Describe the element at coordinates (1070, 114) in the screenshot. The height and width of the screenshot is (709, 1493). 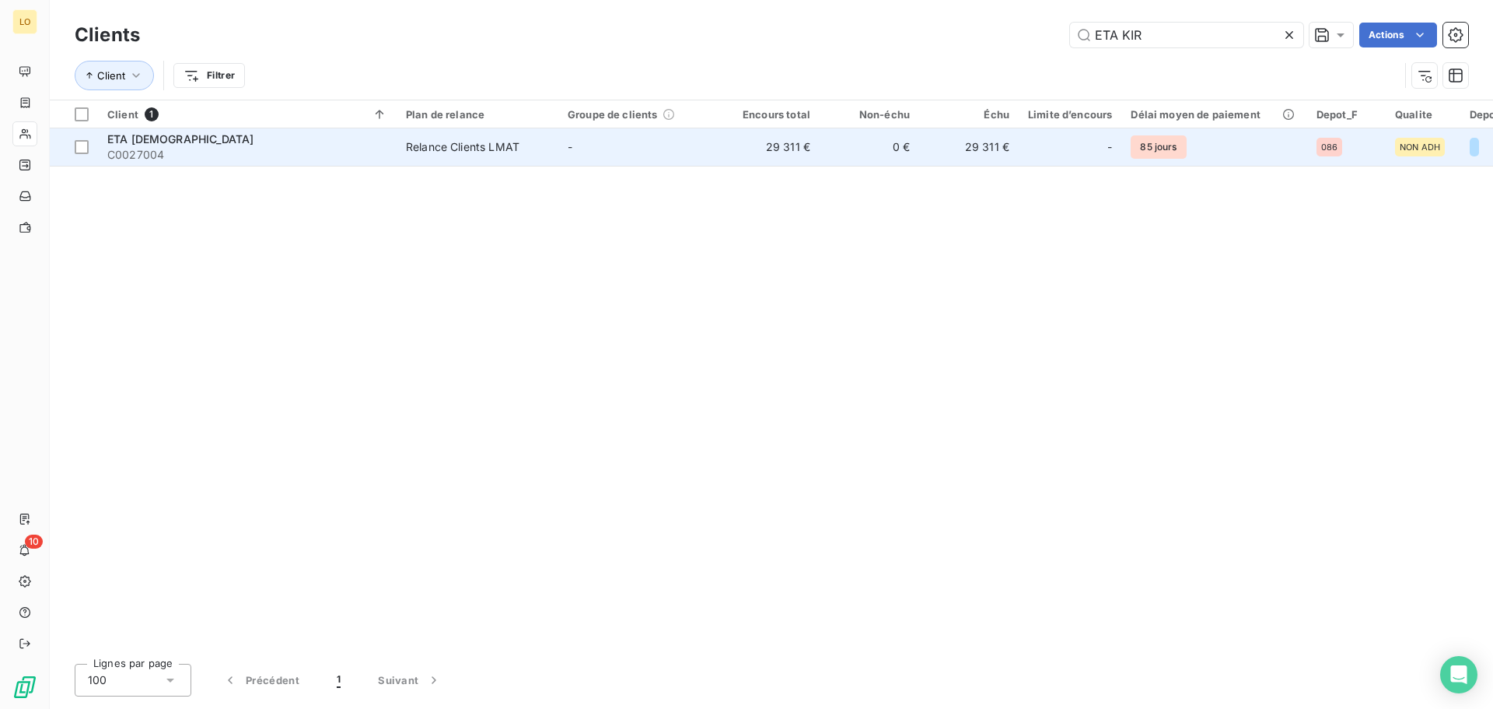
I see `div: Limite d’encours` at that location.